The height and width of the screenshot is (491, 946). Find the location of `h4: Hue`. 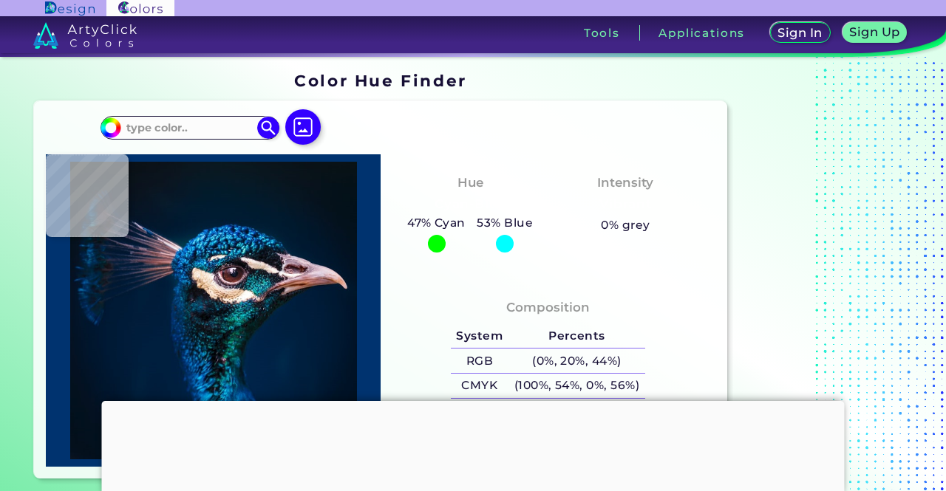

h4: Hue is located at coordinates (470, 183).